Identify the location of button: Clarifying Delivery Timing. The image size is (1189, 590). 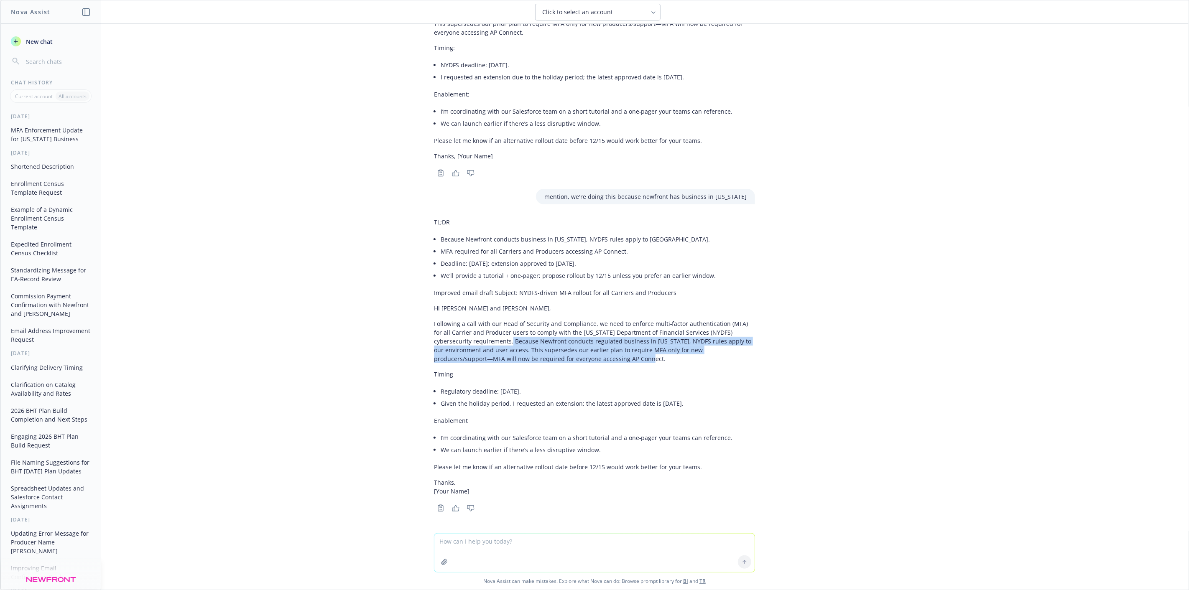
(51, 367).